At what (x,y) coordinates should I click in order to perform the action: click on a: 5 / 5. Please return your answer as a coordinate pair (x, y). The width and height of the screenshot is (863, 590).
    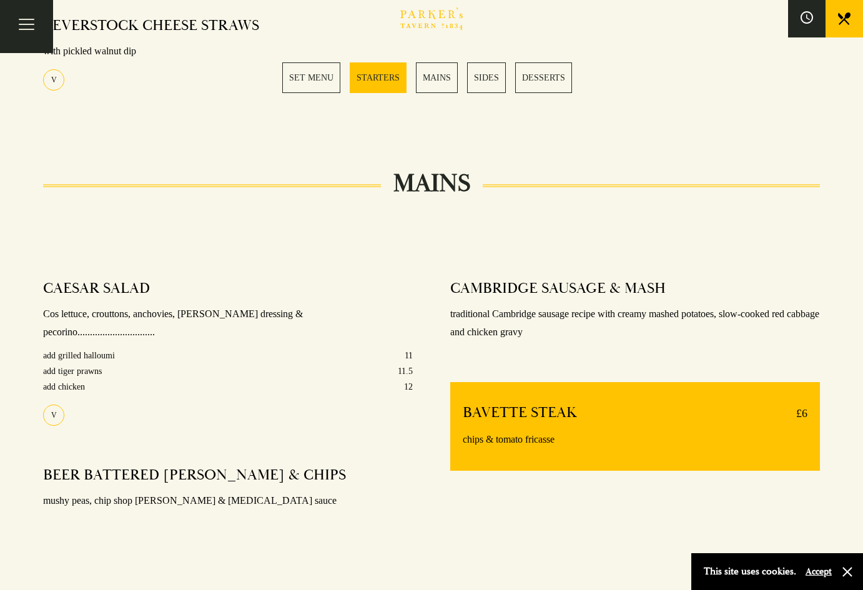
    Looking at the image, I should click on (543, 77).